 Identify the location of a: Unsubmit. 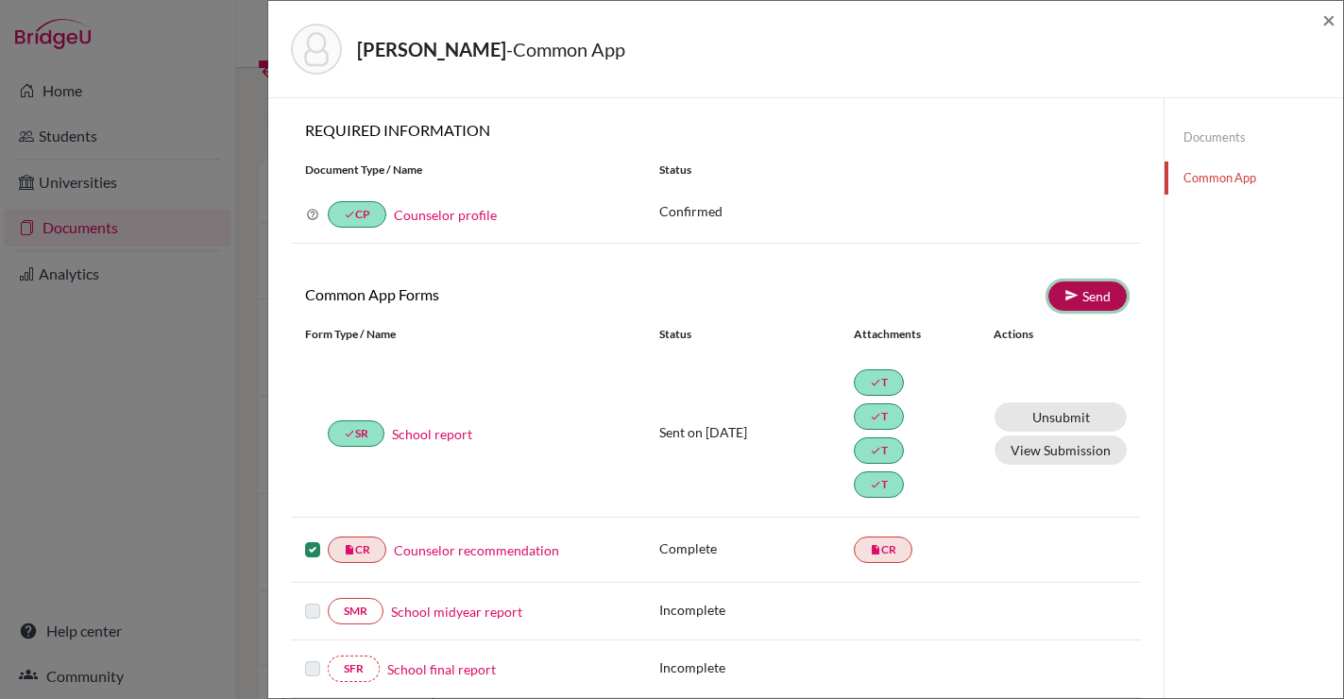
(1061, 417).